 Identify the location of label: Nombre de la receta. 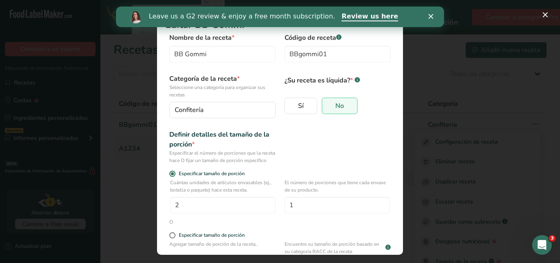
(222, 38).